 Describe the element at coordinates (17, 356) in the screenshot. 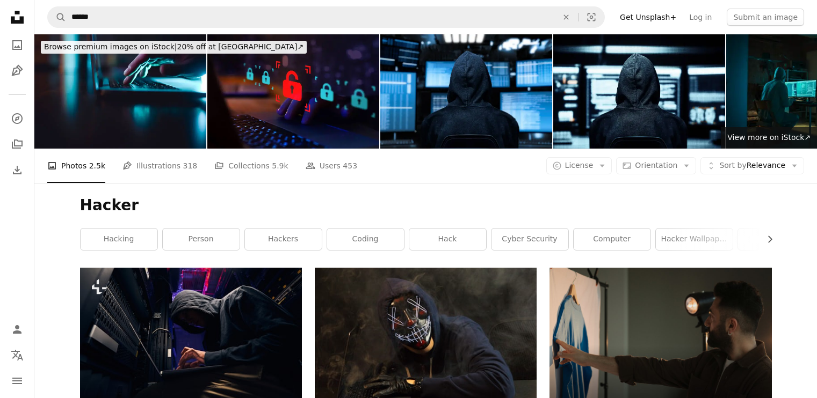

I see `button: Language` at that location.